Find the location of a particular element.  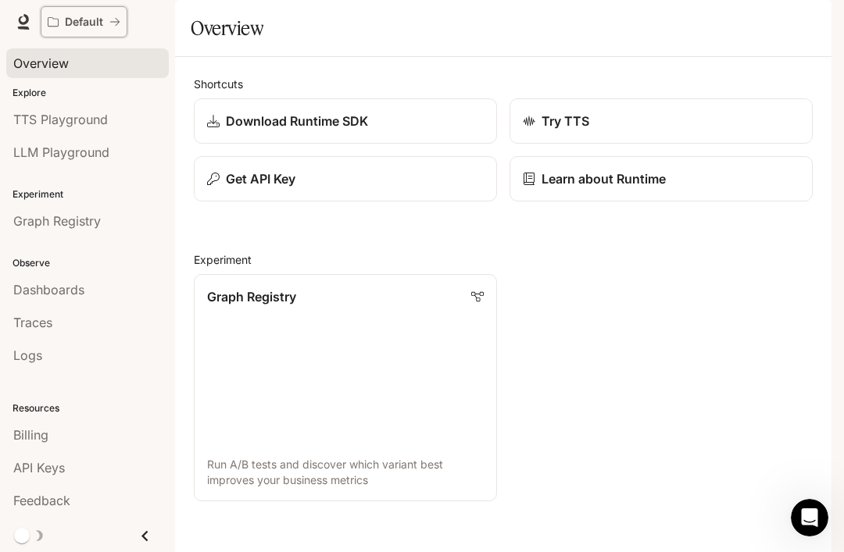

a: Graph RegistryRun A/B tests and discover which variant best improves your business metrics is located at coordinates (345, 387).